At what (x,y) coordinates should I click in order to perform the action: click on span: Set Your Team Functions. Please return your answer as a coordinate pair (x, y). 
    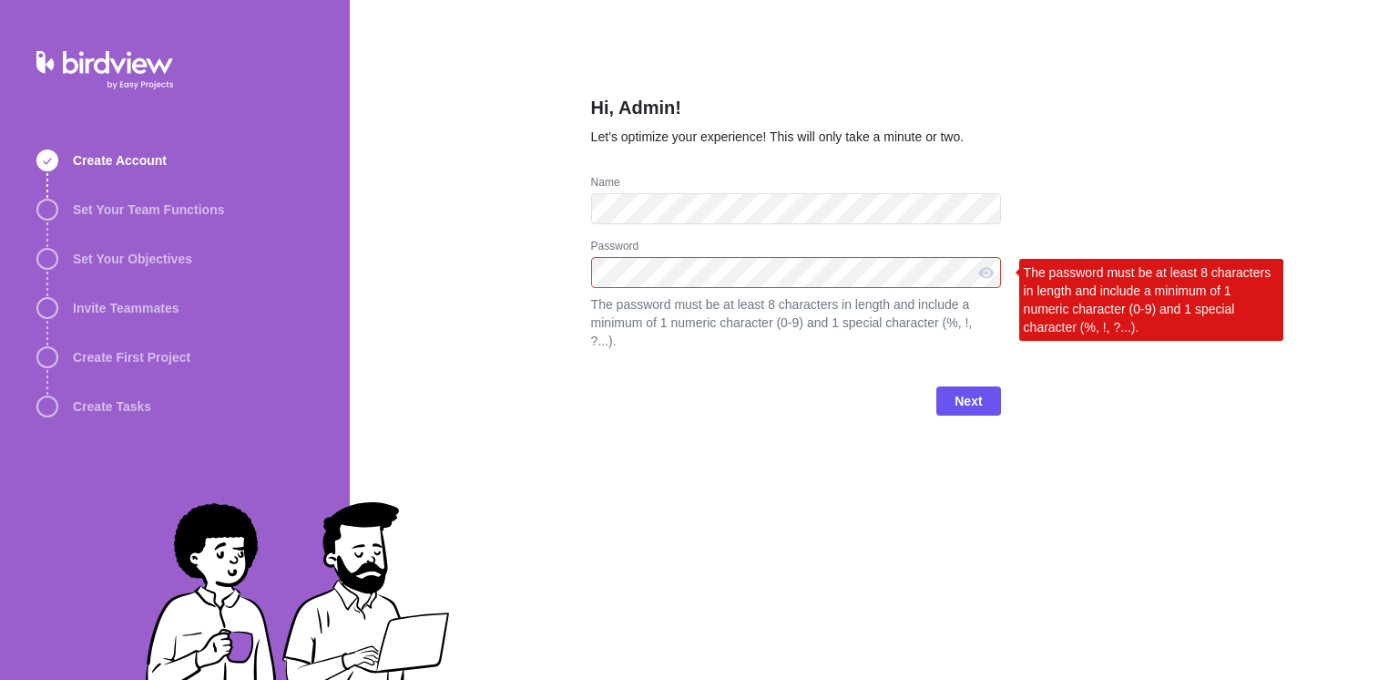
    Looking at the image, I should click on (148, 210).